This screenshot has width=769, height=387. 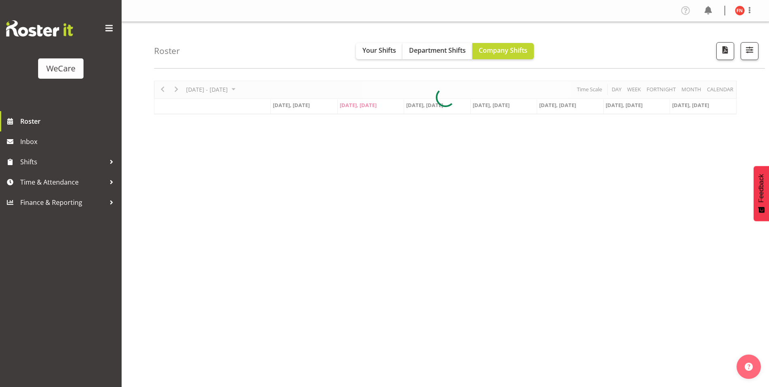 I want to click on button: Department Shifts, so click(x=437, y=51).